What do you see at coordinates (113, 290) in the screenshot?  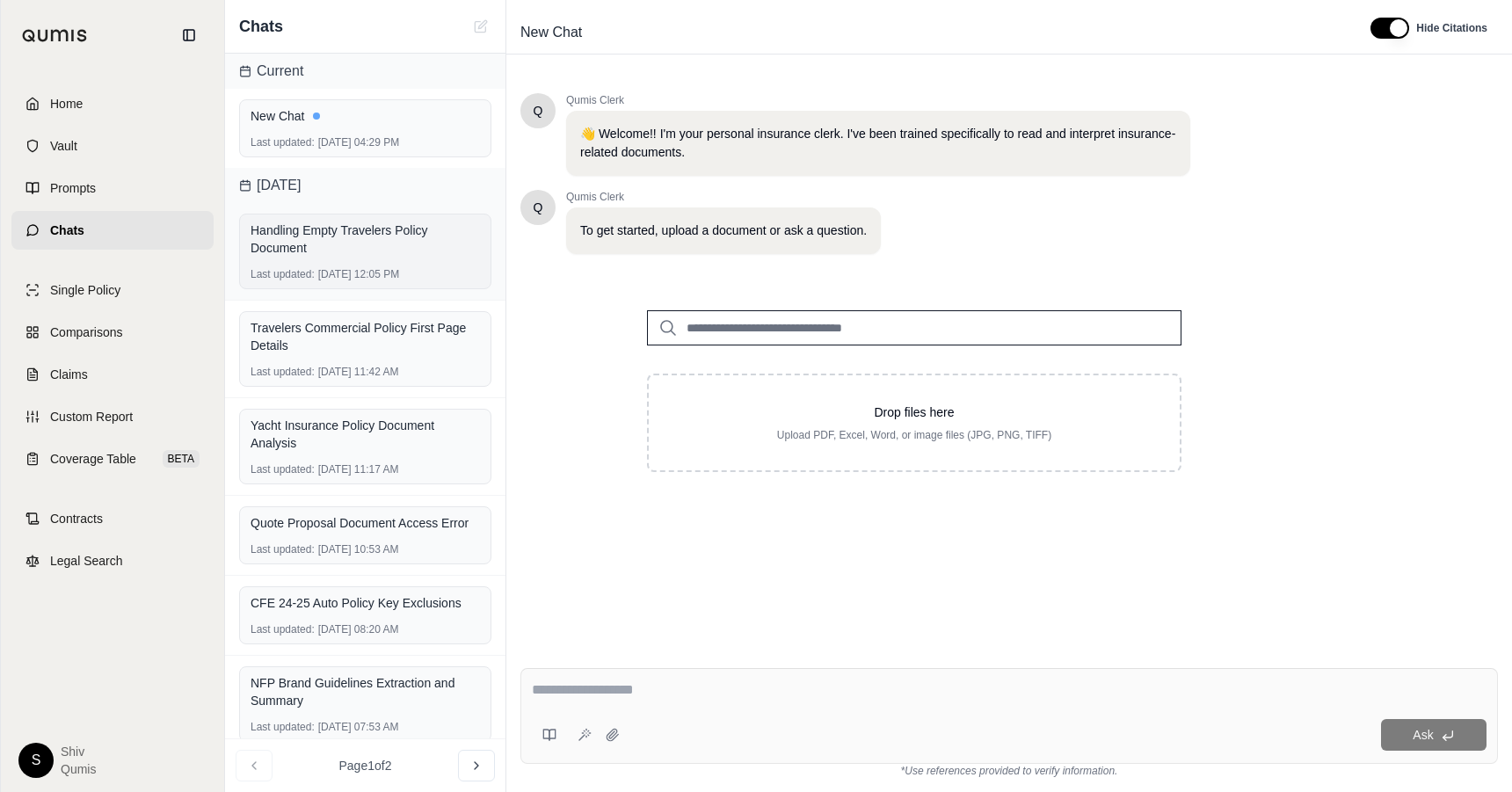 I see `a: Single Policy` at bounding box center [113, 290].